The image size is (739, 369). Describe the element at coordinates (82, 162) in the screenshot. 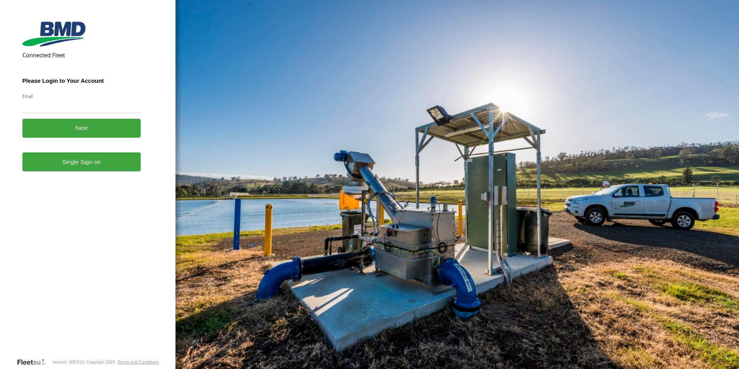

I see `a: Single Sign-on` at that location.